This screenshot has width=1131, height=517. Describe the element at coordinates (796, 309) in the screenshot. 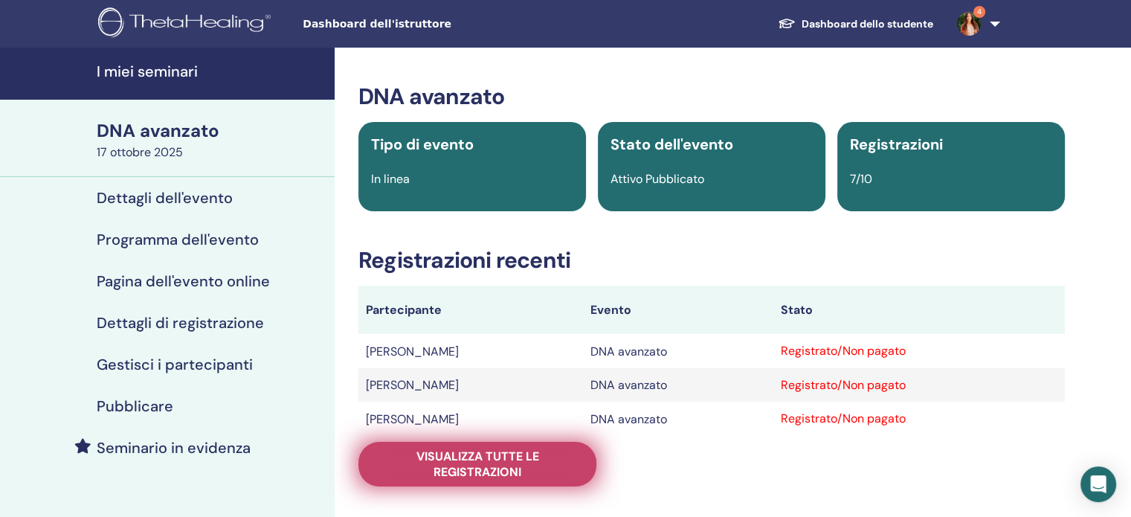

I see `font: Stato` at that location.